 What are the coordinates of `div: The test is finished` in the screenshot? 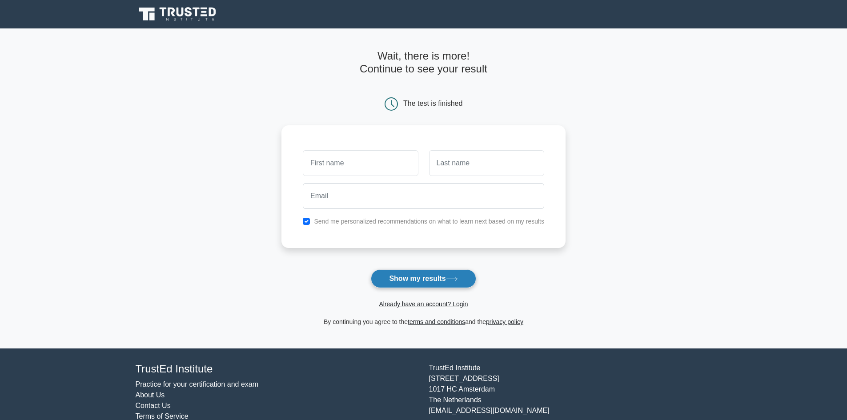 It's located at (433, 103).